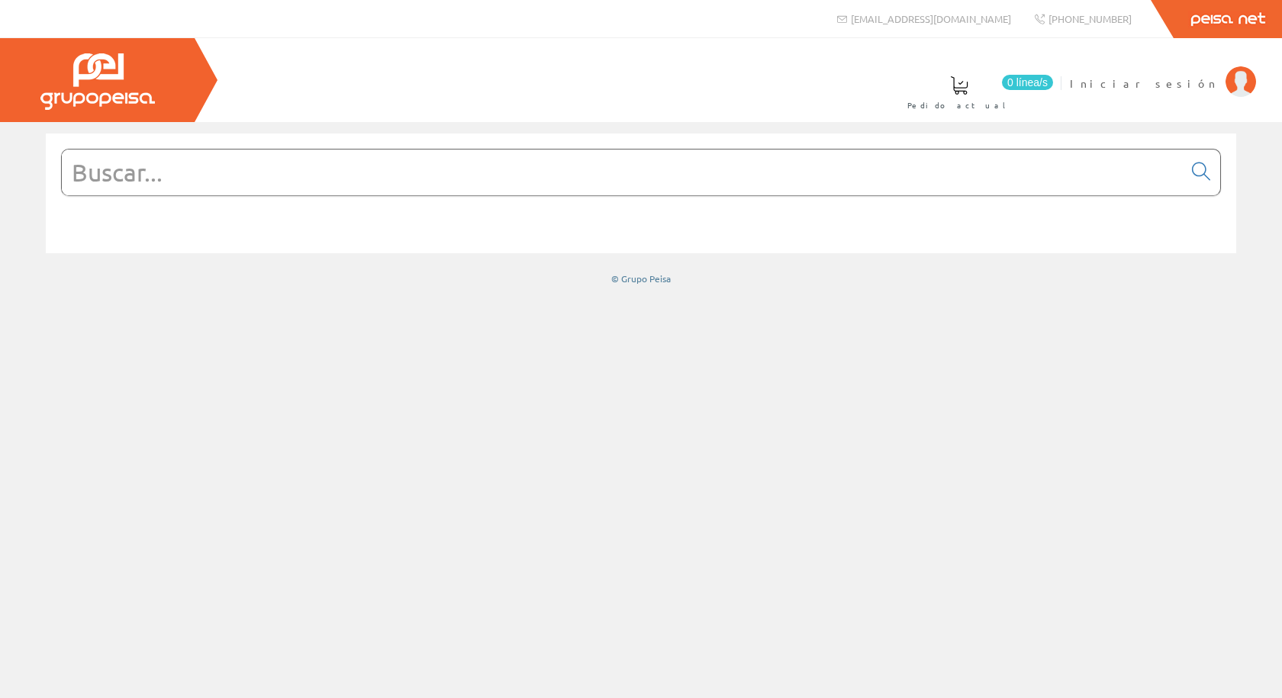 The height and width of the screenshot is (698, 1282). I want to click on span: Pedido actual, so click(959, 105).